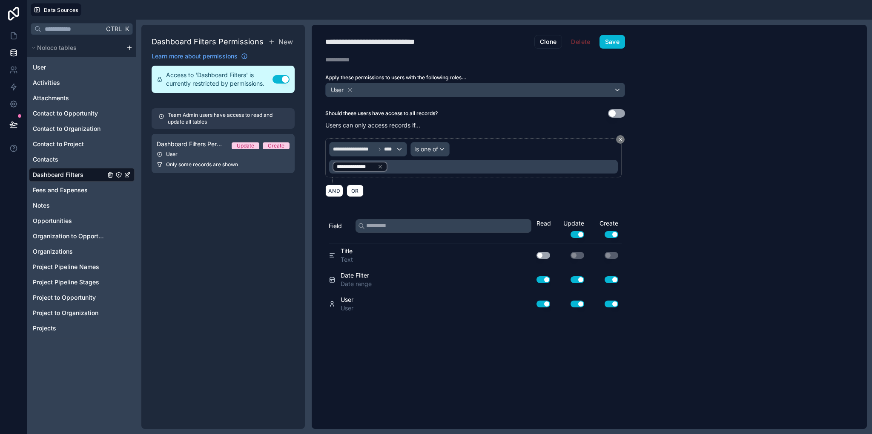 This screenshot has width=872, height=434. I want to click on button: Noloco tables, so click(76, 48).